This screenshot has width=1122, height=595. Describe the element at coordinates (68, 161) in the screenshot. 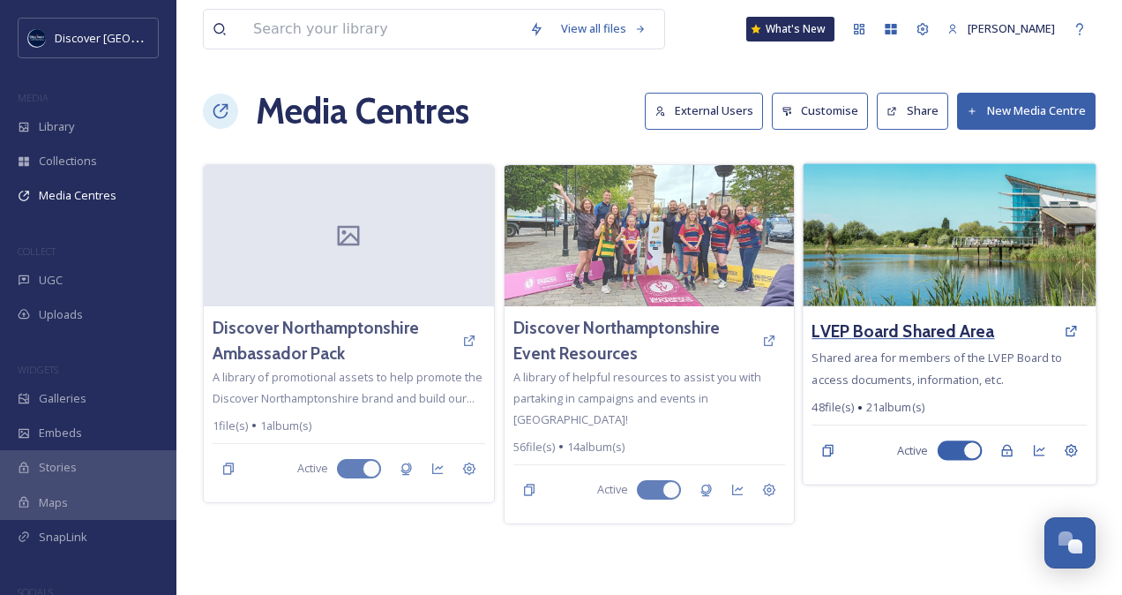

I see `span: Collections` at that location.